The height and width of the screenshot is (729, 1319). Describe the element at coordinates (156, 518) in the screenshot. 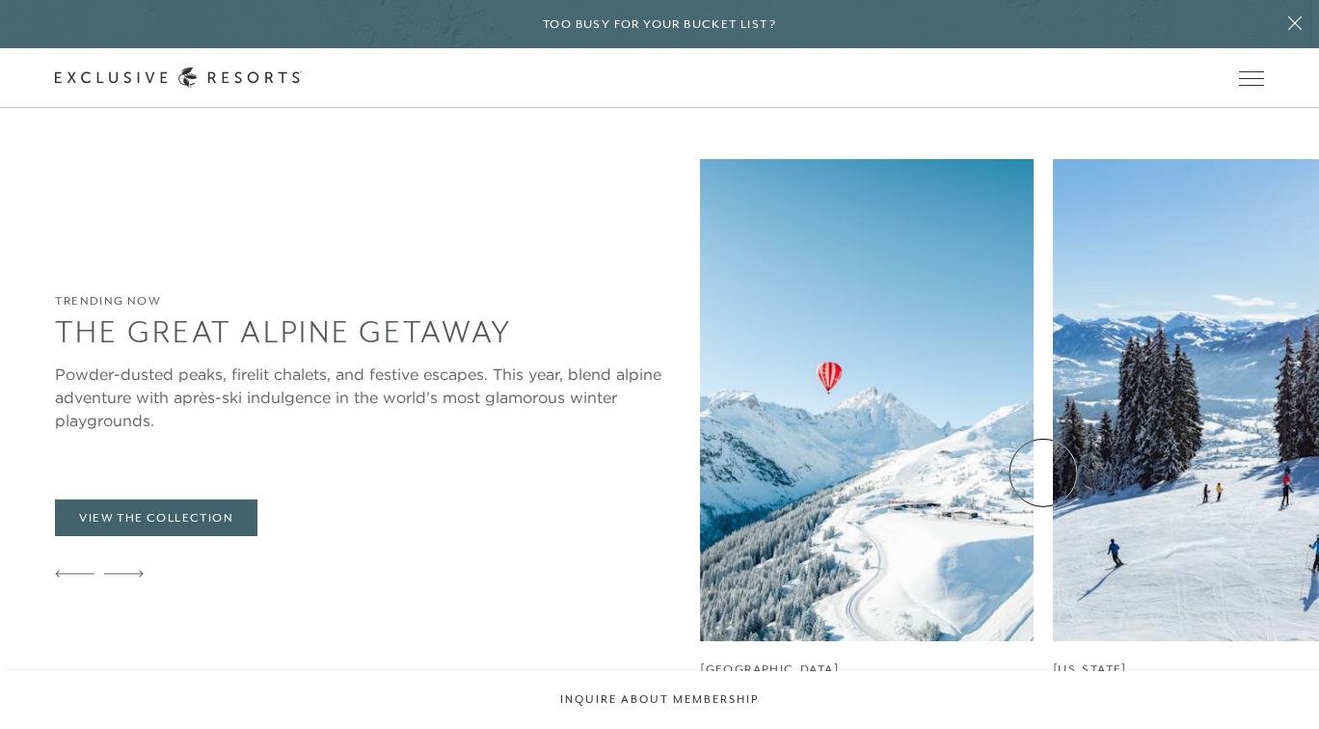

I see `a: View The Collection` at that location.